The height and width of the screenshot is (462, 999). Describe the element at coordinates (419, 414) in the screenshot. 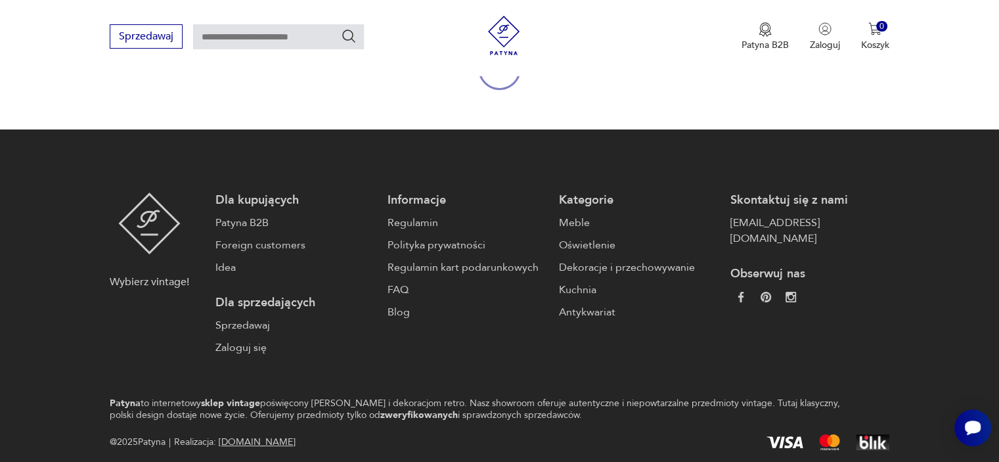

I see `strong: zweryfikowanych` at that location.